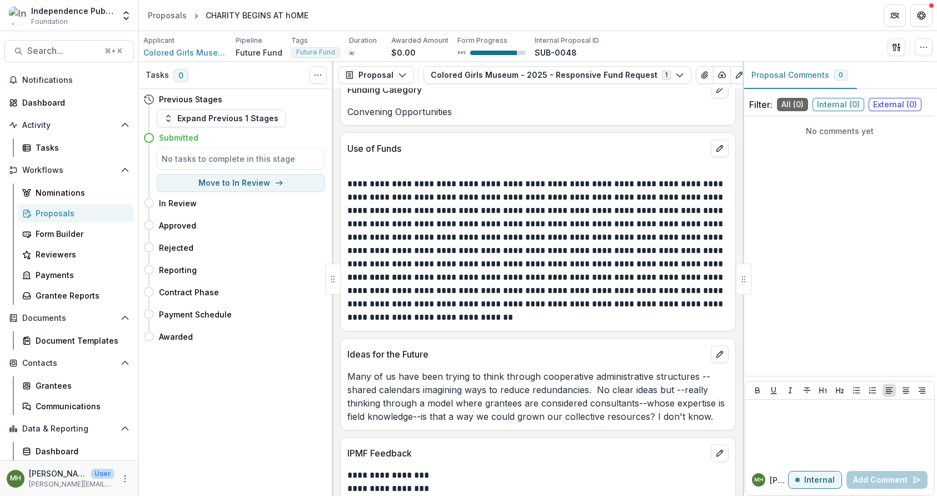 This screenshot has height=496, width=937. What do you see at coordinates (757, 390) in the screenshot?
I see `button: Bold` at bounding box center [757, 390].